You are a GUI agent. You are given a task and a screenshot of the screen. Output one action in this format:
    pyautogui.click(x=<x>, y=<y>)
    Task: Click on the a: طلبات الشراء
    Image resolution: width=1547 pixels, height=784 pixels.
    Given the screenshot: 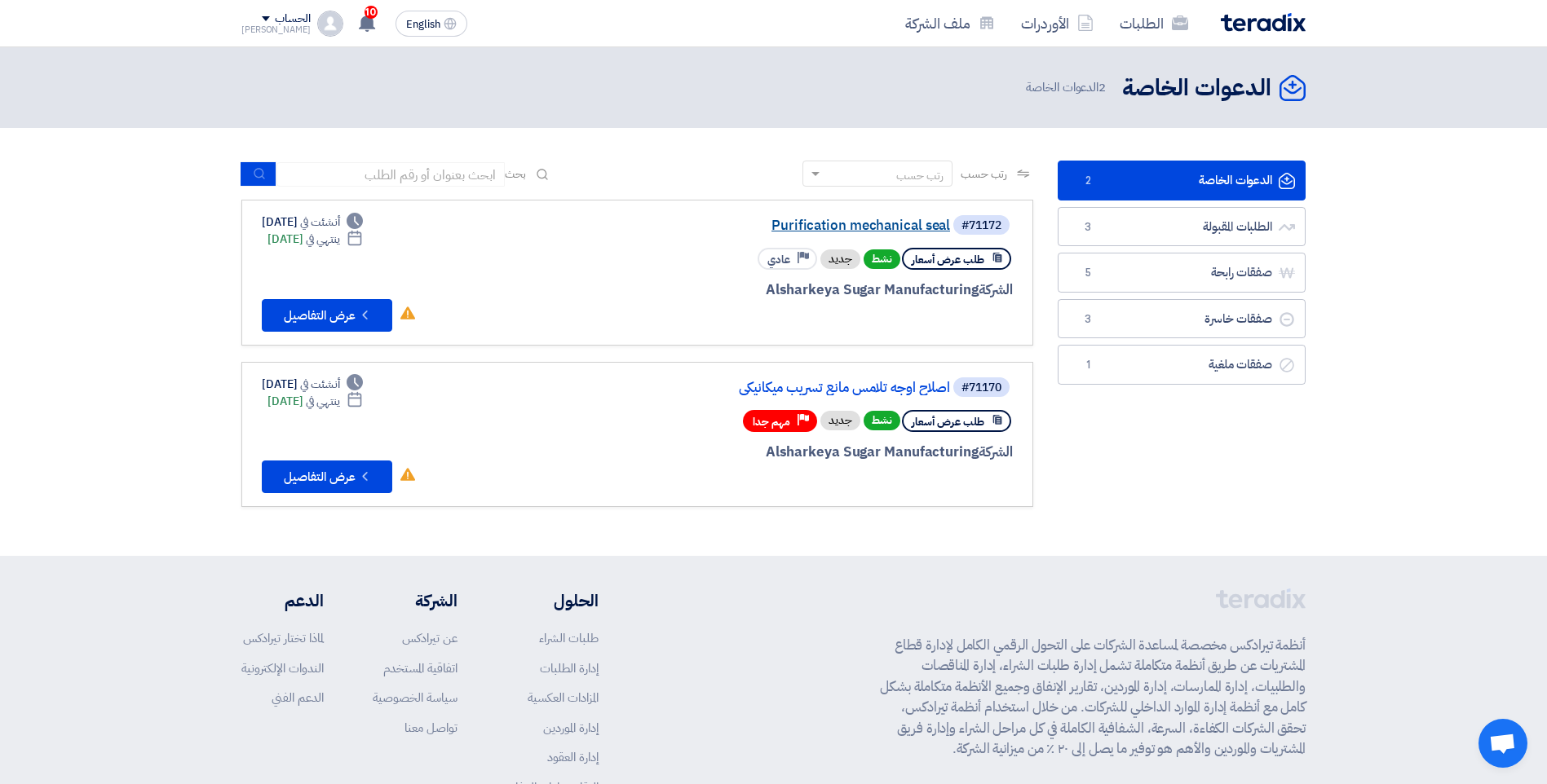 What is the action you would take?
    pyautogui.click(x=569, y=638)
    